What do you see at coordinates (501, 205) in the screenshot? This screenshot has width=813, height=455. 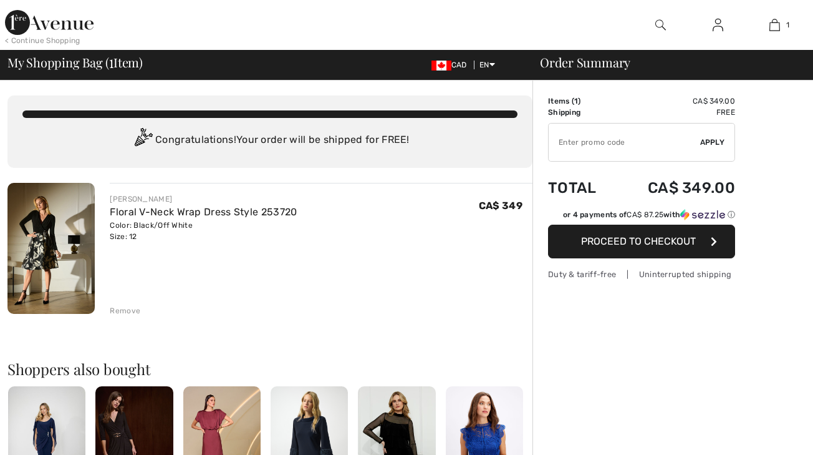 I see `span: CA$ 349` at bounding box center [501, 205].